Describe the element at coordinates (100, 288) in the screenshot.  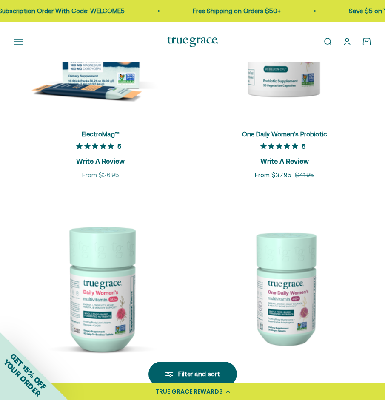
I see `img: Daily Women's 50+ Multivitamin` at that location.